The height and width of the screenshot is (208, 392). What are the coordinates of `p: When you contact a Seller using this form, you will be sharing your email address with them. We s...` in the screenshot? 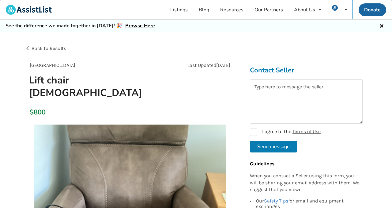 It's located at (305, 183).